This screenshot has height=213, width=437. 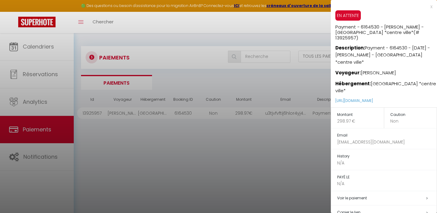 What do you see at coordinates (14, 12) in the screenshot?
I see `button: Ouvrir le widget de chat LiveChat` at bounding box center [14, 12].